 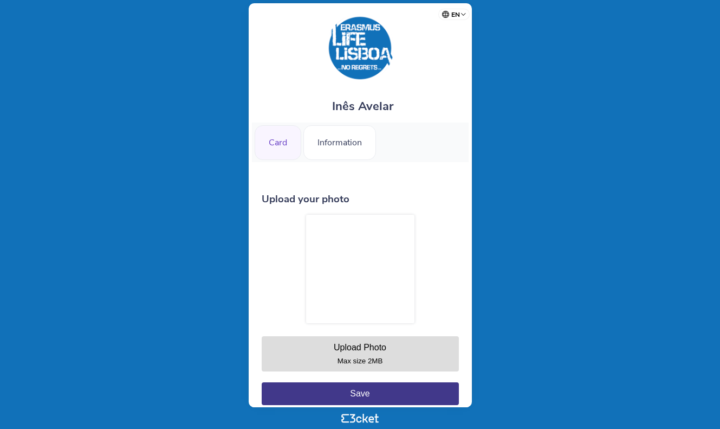 What do you see at coordinates (360, 393) in the screenshot?
I see `button: Save` at bounding box center [360, 393].